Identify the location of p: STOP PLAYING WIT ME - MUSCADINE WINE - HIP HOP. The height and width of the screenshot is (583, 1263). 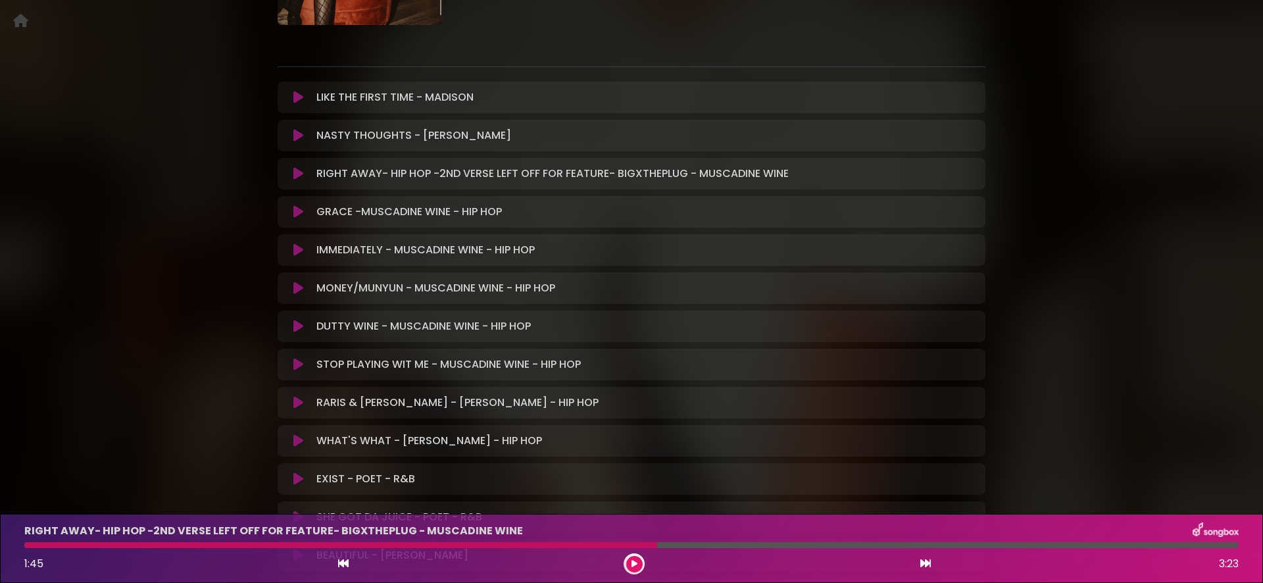
(449, 365).